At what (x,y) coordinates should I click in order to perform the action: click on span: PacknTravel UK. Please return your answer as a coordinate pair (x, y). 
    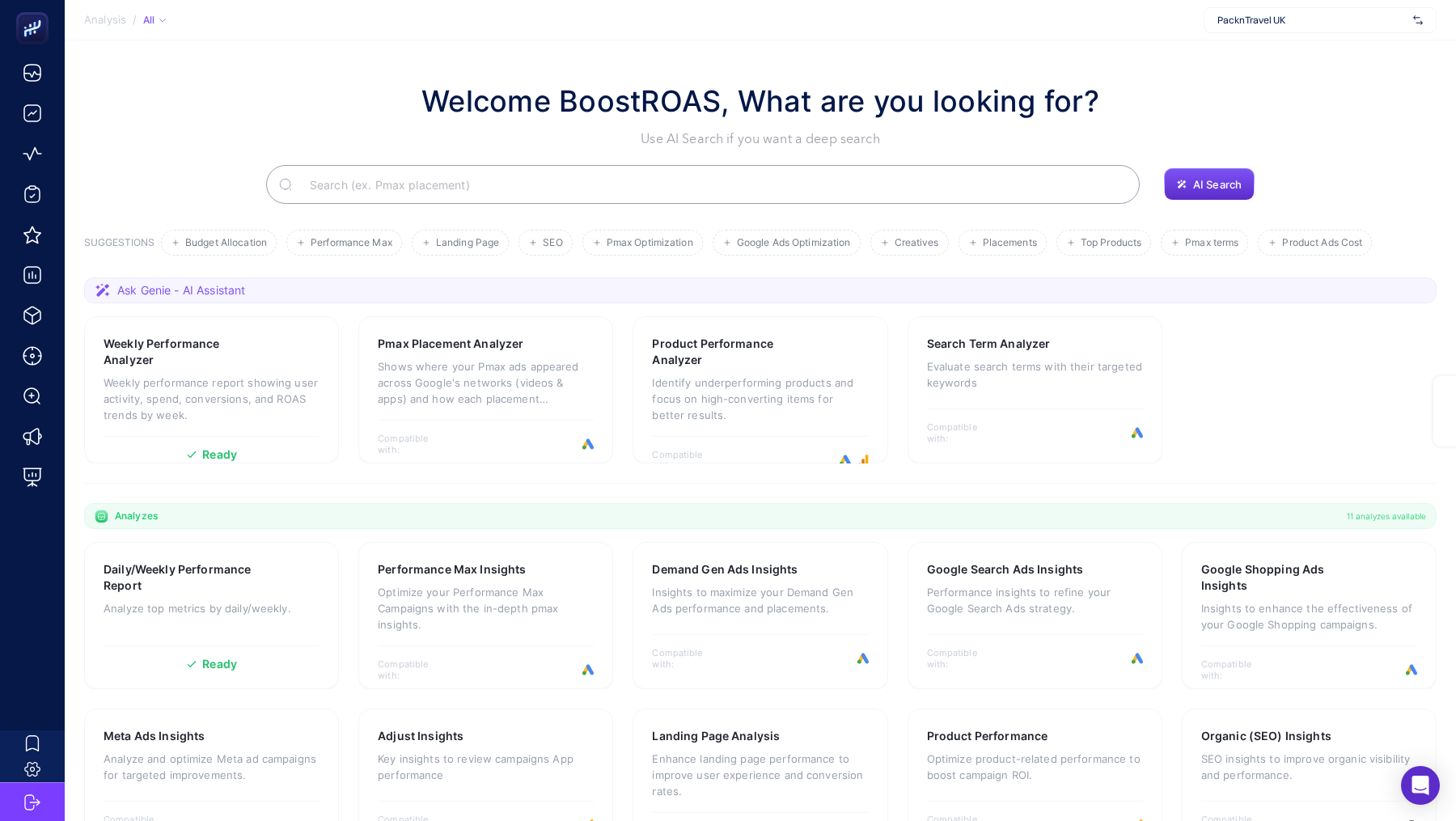
    Looking at the image, I should click on (1312, 20).